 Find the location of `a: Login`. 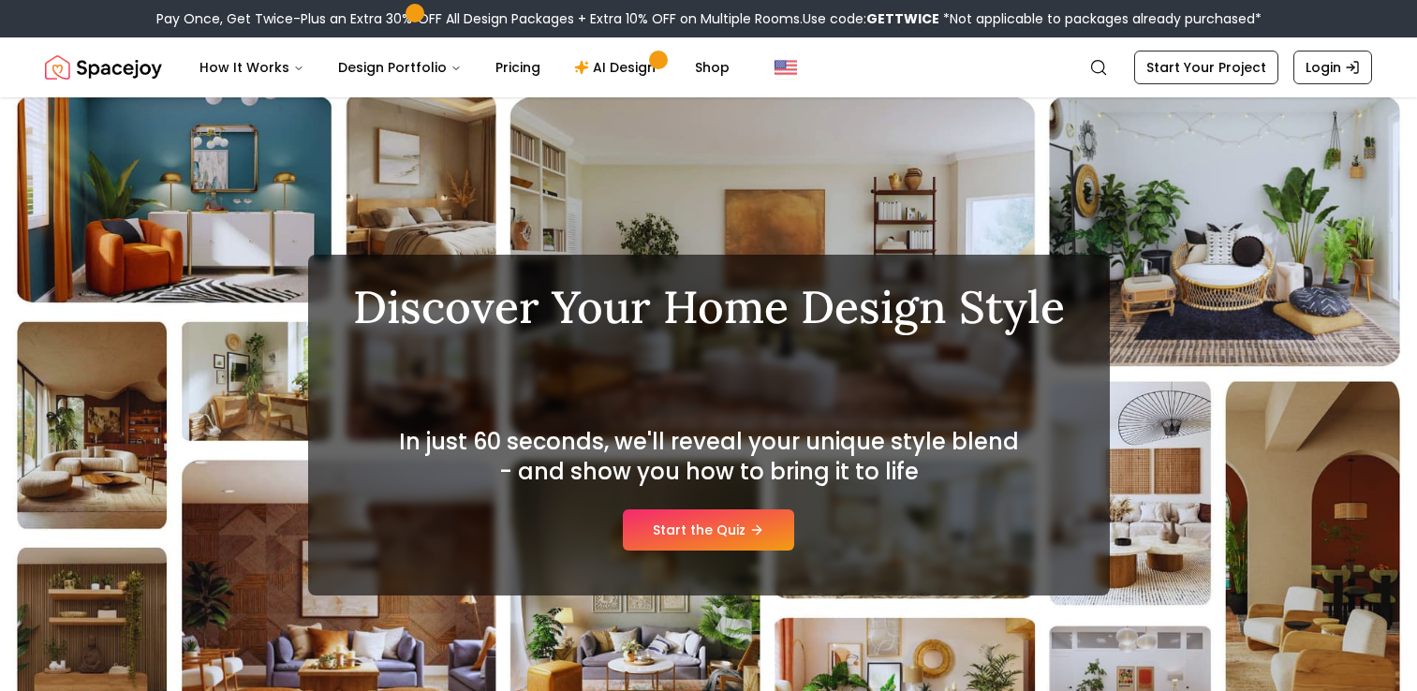

a: Login is located at coordinates (1332, 67).